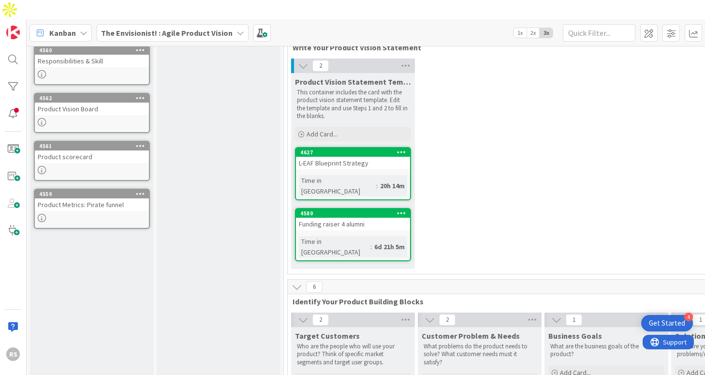  Describe the element at coordinates (92, 161) in the screenshot. I see `a: 4561Product scorecard` at that location.